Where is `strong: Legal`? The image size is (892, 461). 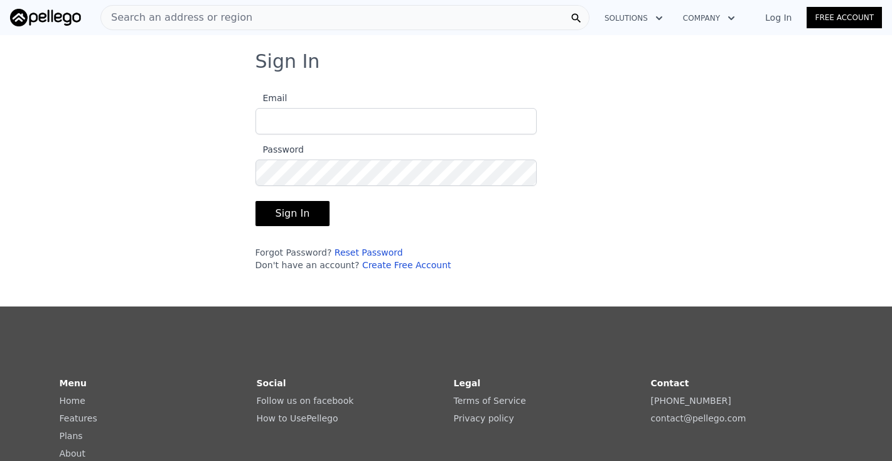
strong: Legal is located at coordinates (467, 383).